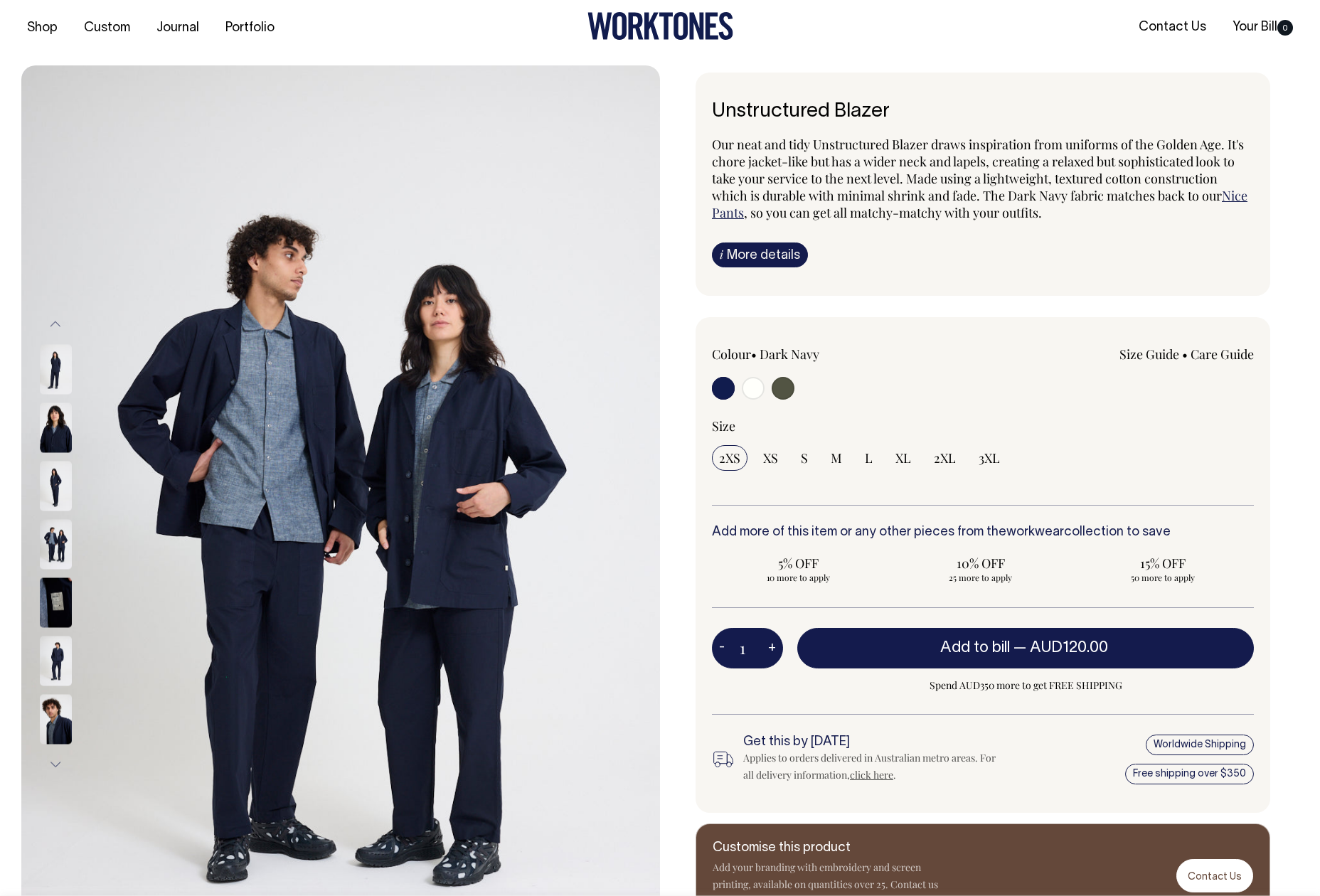 The width and height of the screenshot is (1320, 896). Describe the element at coordinates (770, 458) in the screenshot. I see `span: XS` at that location.